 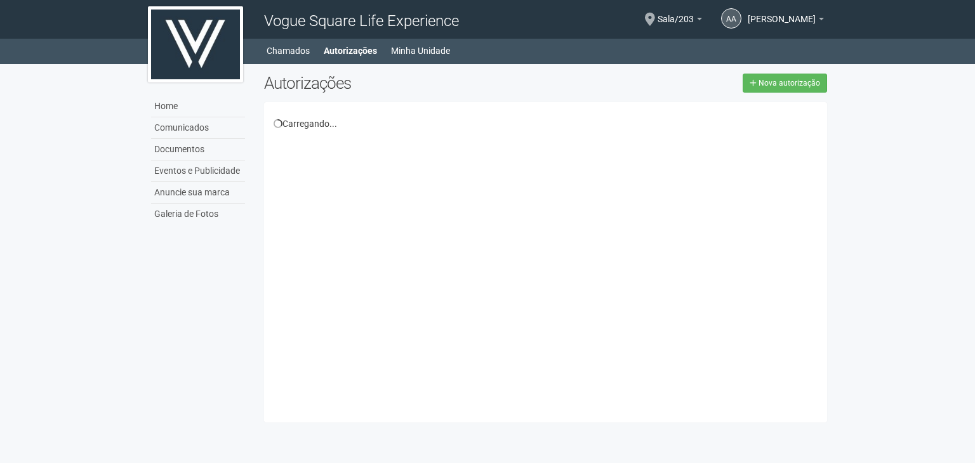 What do you see at coordinates (198, 214) in the screenshot?
I see `a: Galeria de Fotos` at bounding box center [198, 214].